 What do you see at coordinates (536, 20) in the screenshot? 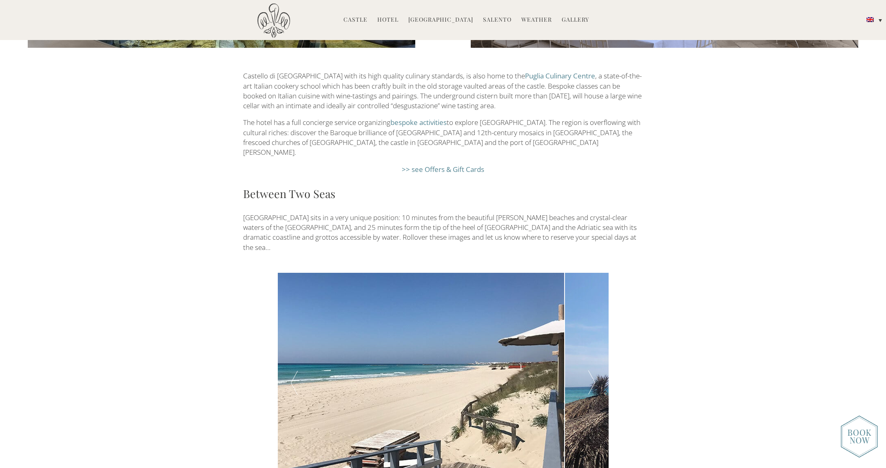
I see `a: Weather` at bounding box center [536, 20].